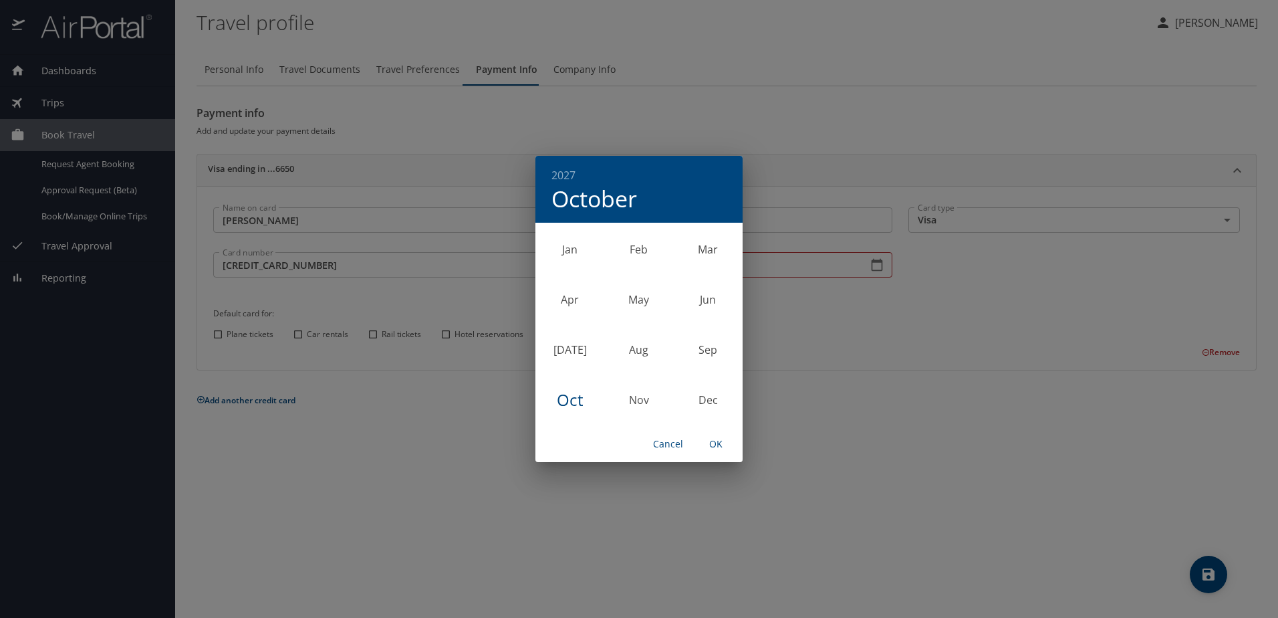  What do you see at coordinates (639, 350) in the screenshot?
I see `div: Aug` at bounding box center [639, 350].